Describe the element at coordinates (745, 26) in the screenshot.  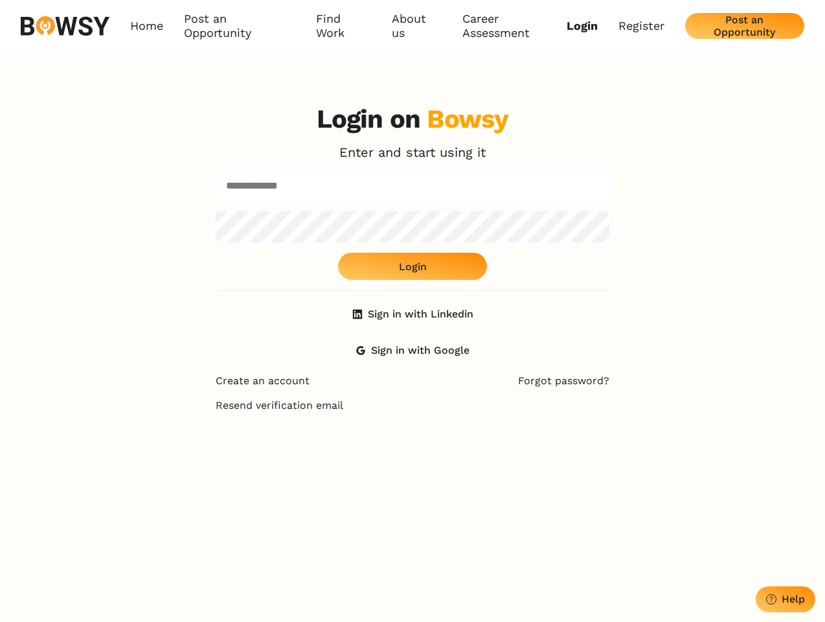
I see `button: Post an Opportunity` at that location.